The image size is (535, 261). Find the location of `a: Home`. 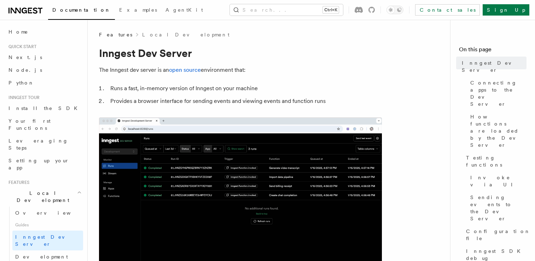

a: Home is located at coordinates (44, 32).